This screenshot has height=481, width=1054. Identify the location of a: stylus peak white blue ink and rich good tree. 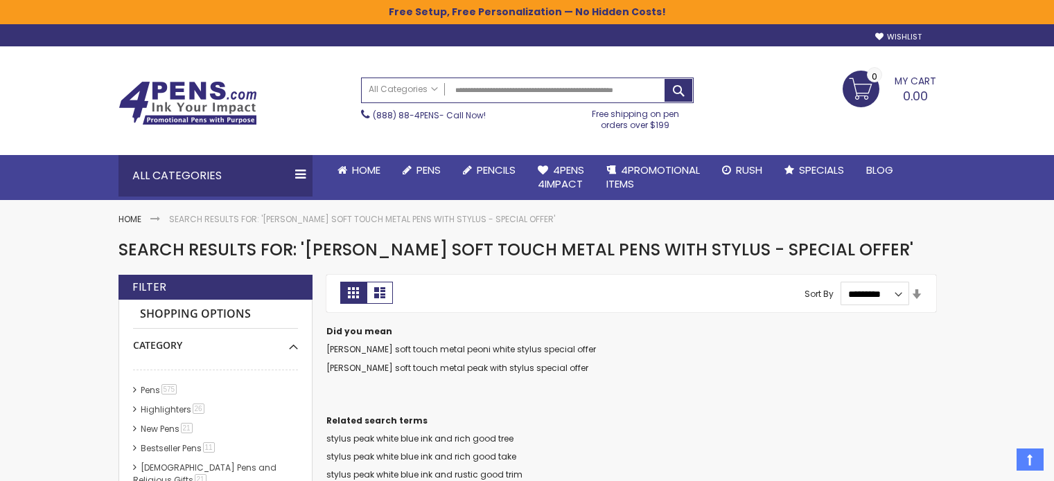
(420, 439).